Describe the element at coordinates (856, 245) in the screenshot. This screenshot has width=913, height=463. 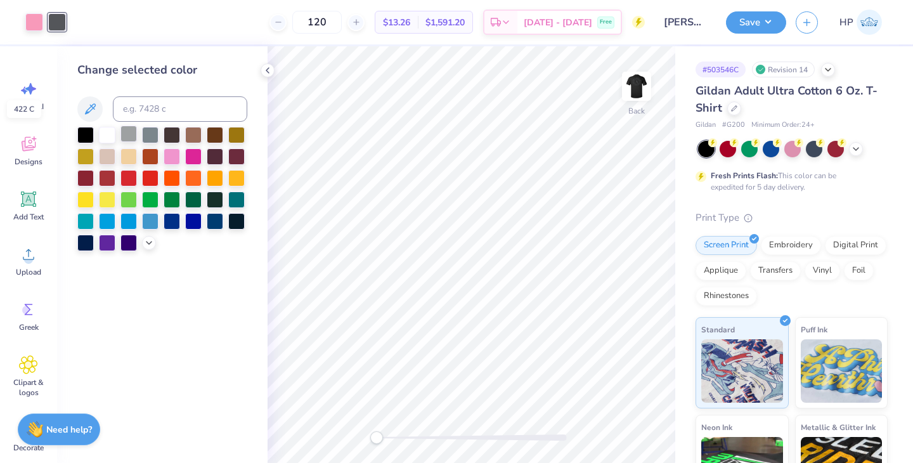
I see `div: Digital Print` at that location.